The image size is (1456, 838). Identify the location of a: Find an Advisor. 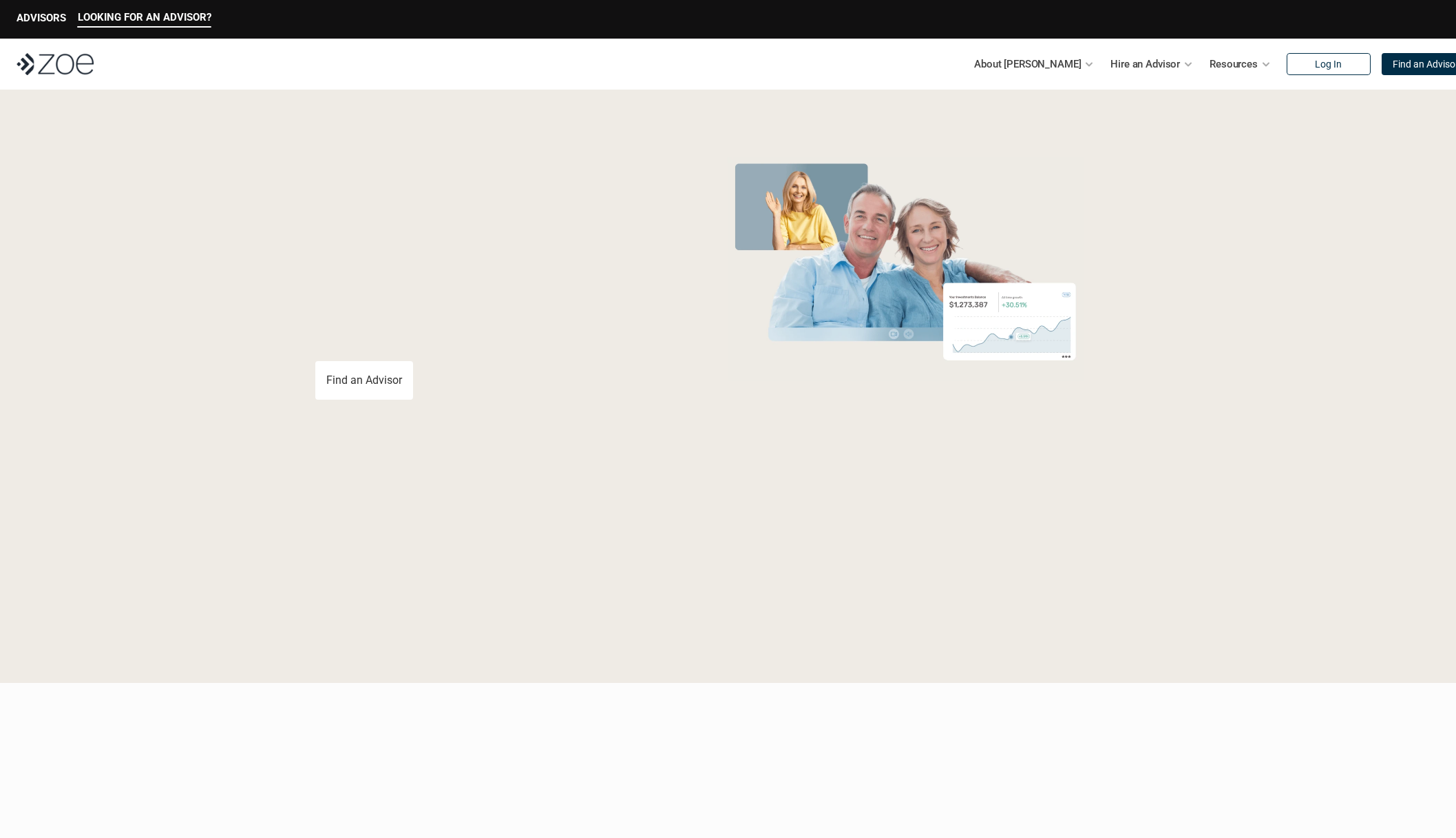
(364, 380).